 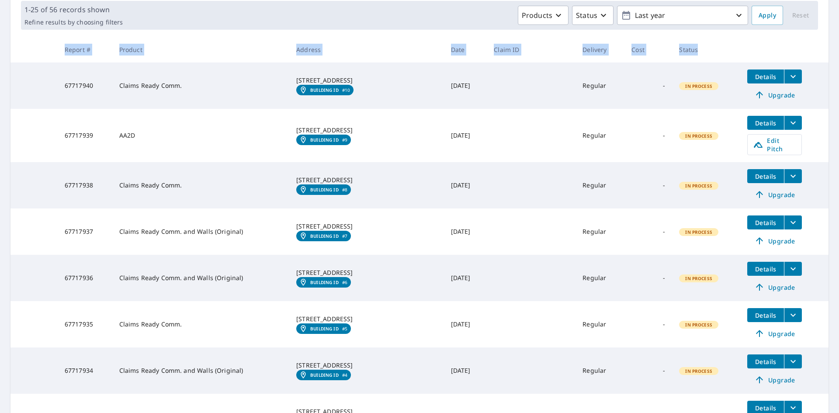 What do you see at coordinates (682, 15) in the screenshot?
I see `p: Last year` at bounding box center [682, 15].